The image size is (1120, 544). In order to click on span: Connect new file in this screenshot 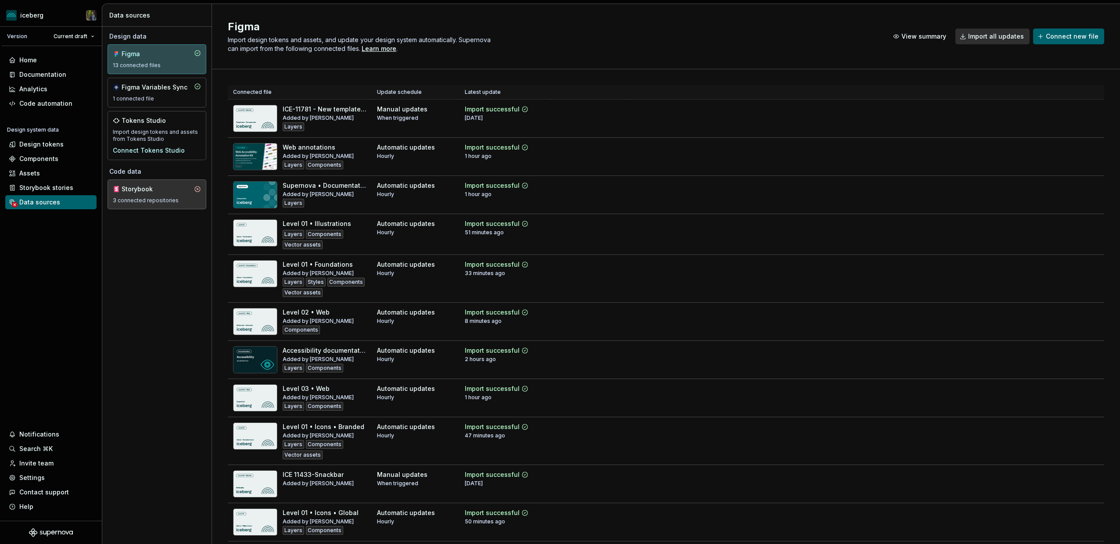, I will do `click(1072, 36)`.